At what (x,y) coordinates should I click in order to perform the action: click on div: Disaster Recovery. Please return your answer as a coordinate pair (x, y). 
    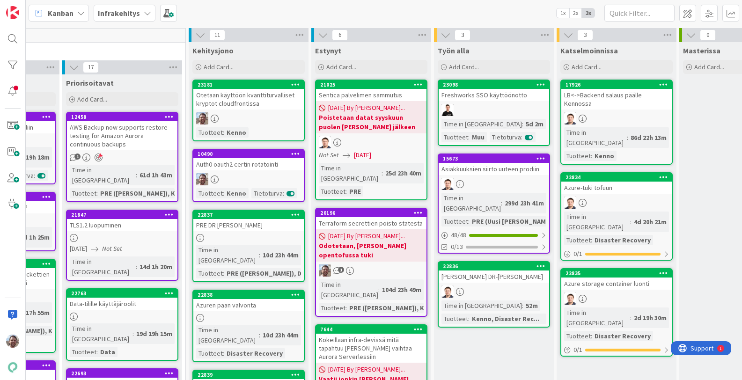
    Looking at the image, I should click on (622, 336).